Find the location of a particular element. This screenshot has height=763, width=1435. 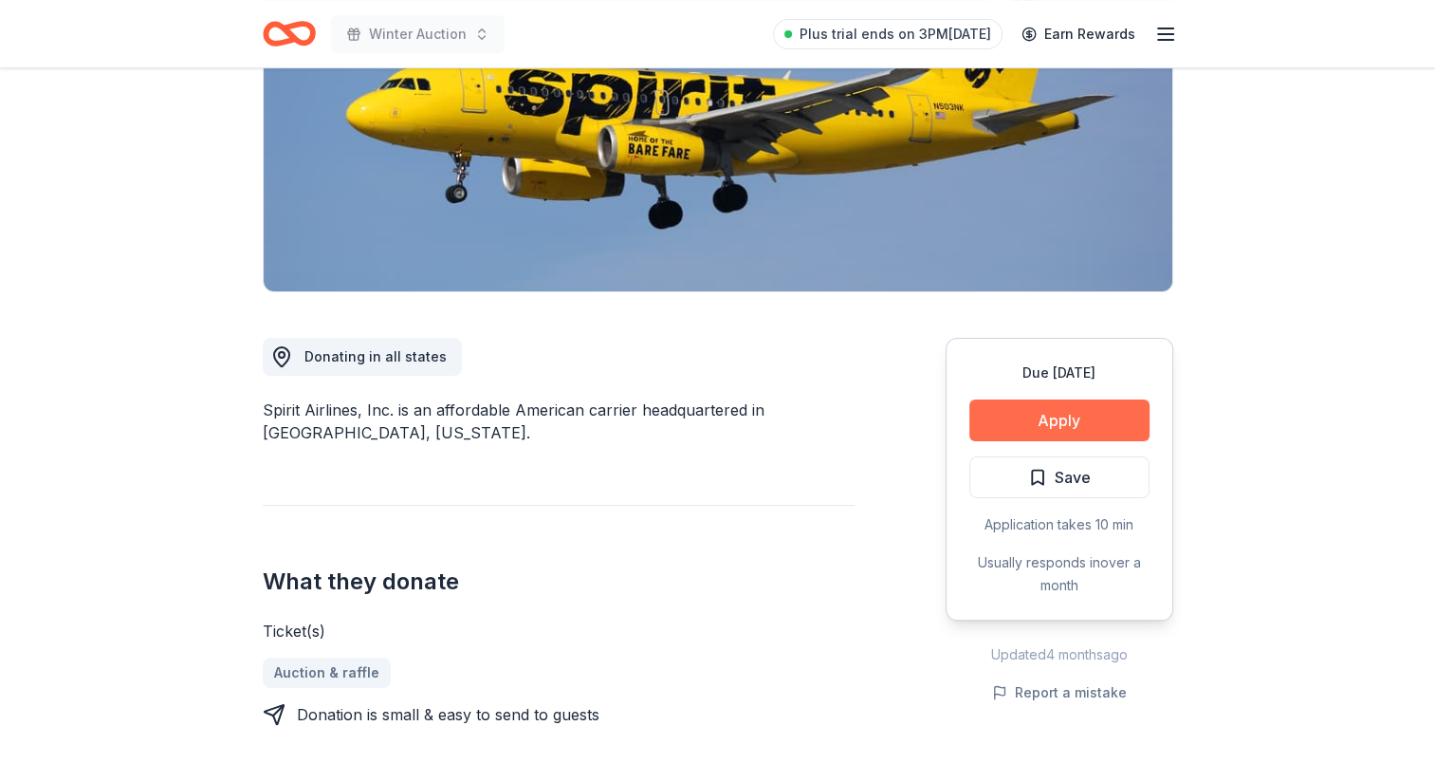

button: Apply is located at coordinates (1059, 420).